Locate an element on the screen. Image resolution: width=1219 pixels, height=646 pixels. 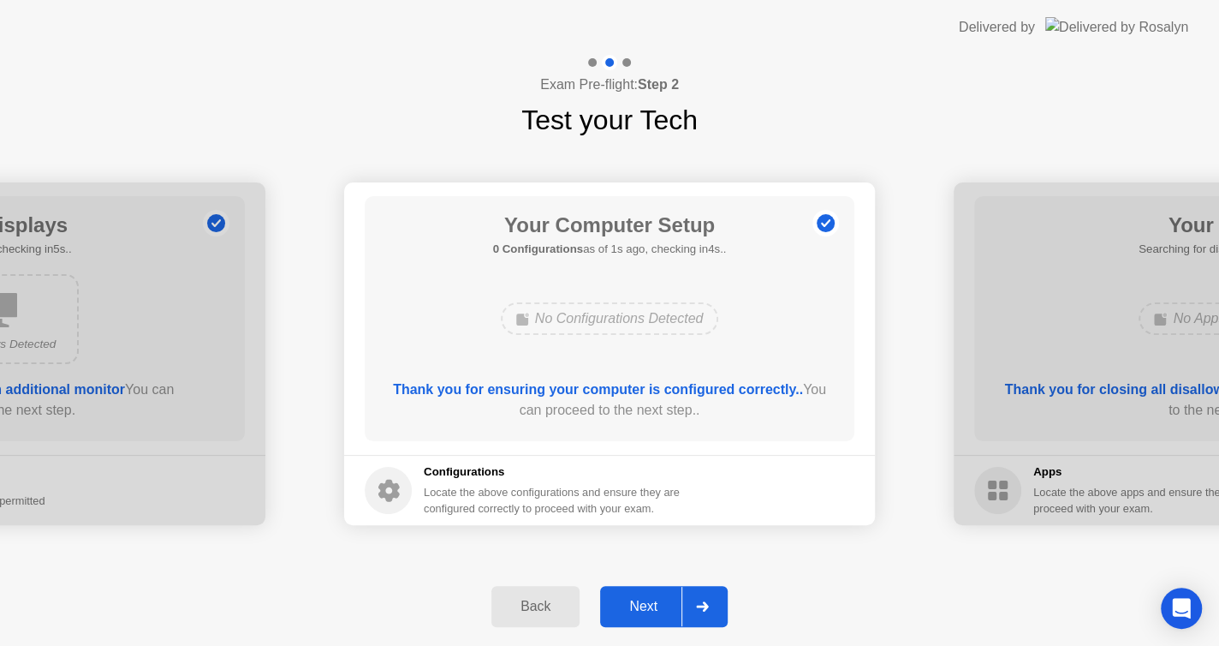
div: Open Intercom Messenger is located at coordinates (1182, 608).